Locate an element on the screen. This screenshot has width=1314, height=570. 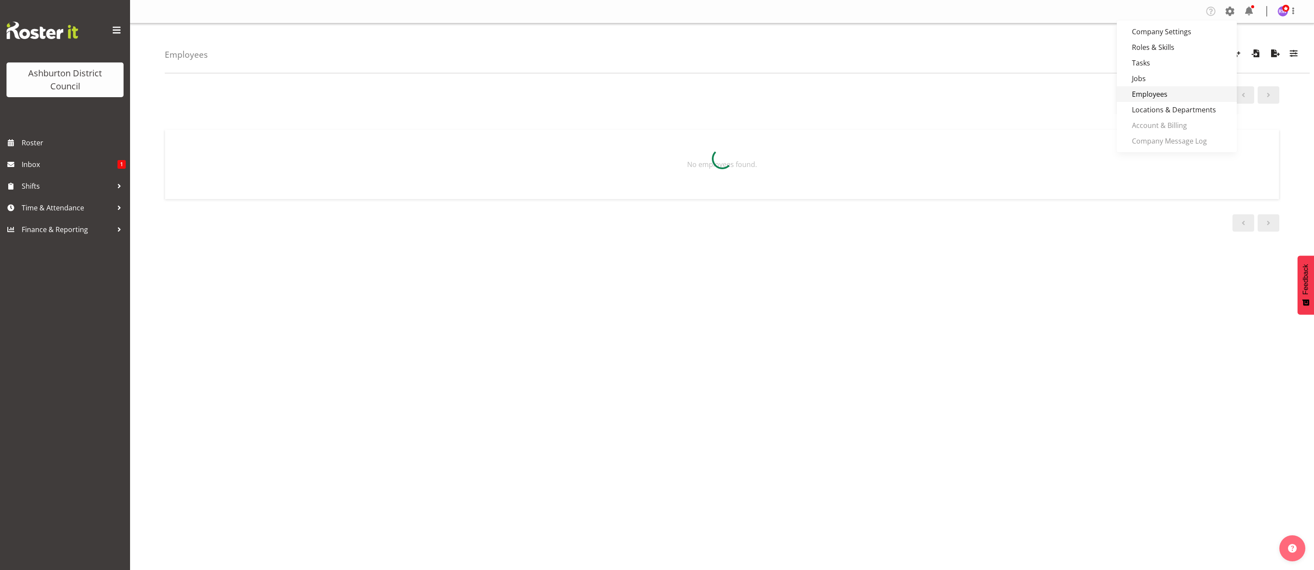
span: Roster is located at coordinates (74, 143).